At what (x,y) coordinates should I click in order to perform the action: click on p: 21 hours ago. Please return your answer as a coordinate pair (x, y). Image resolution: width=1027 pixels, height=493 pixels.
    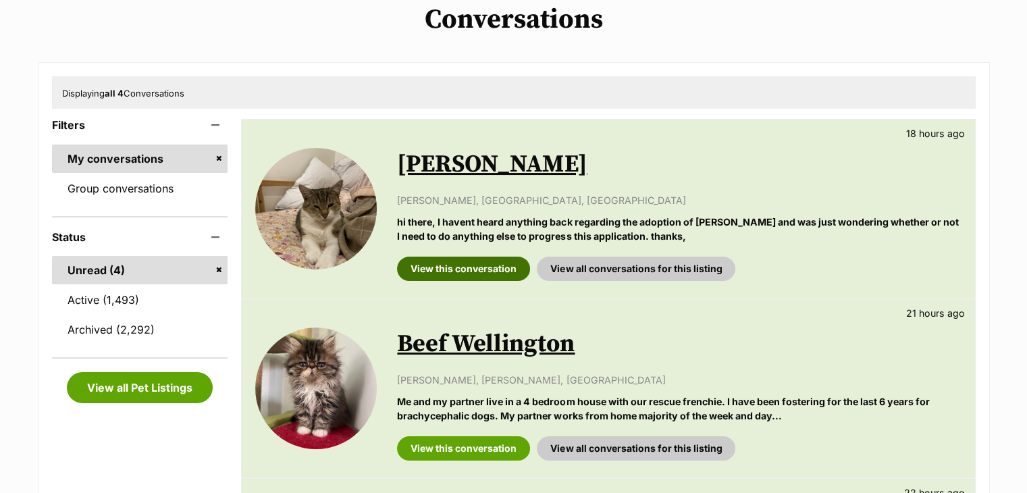
    Looking at the image, I should click on (935, 313).